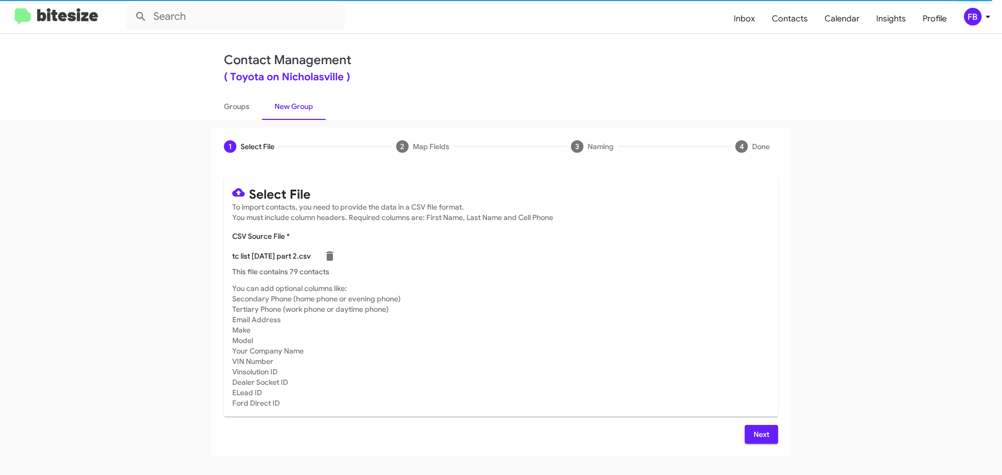  I want to click on a: New Group, so click(294, 106).